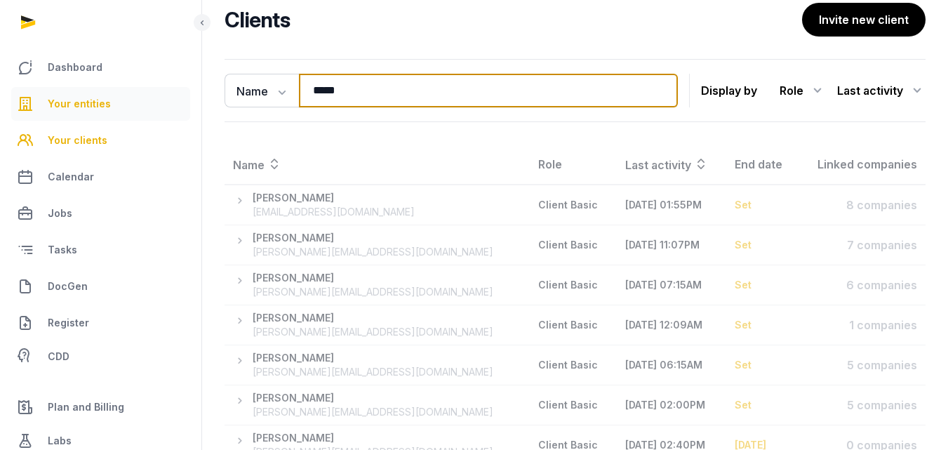 The height and width of the screenshot is (450, 948). What do you see at coordinates (510, 20) in the screenshot?
I see `h2: Clients` at bounding box center [510, 20].